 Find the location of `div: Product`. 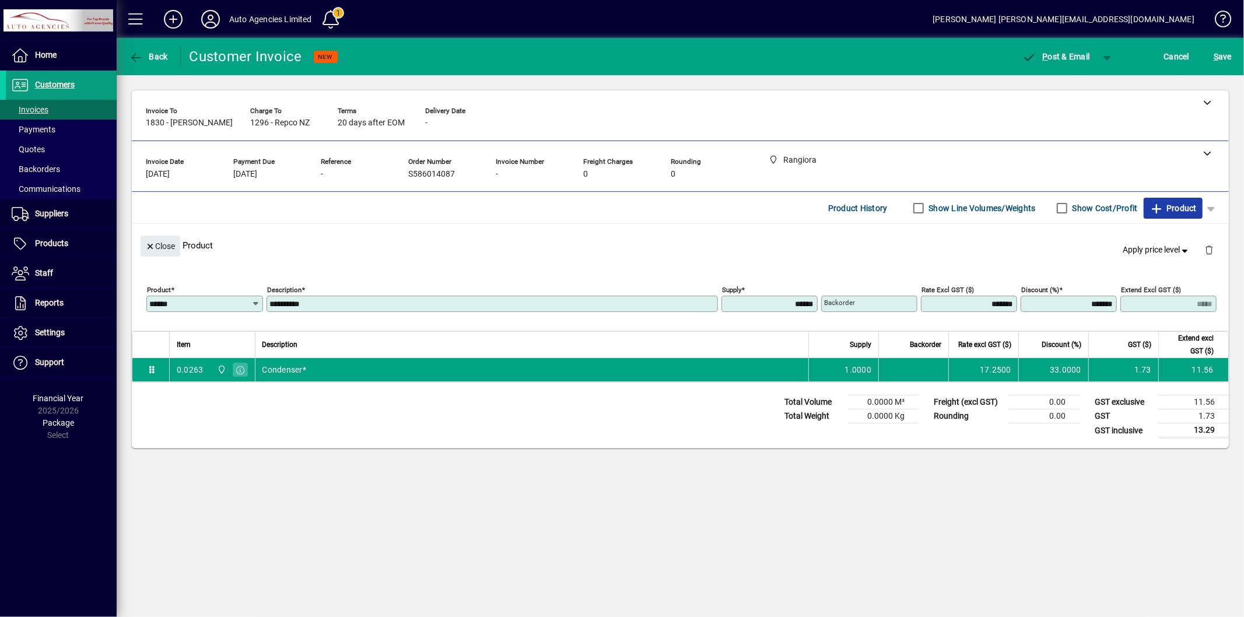

div: Product is located at coordinates (680, 245).